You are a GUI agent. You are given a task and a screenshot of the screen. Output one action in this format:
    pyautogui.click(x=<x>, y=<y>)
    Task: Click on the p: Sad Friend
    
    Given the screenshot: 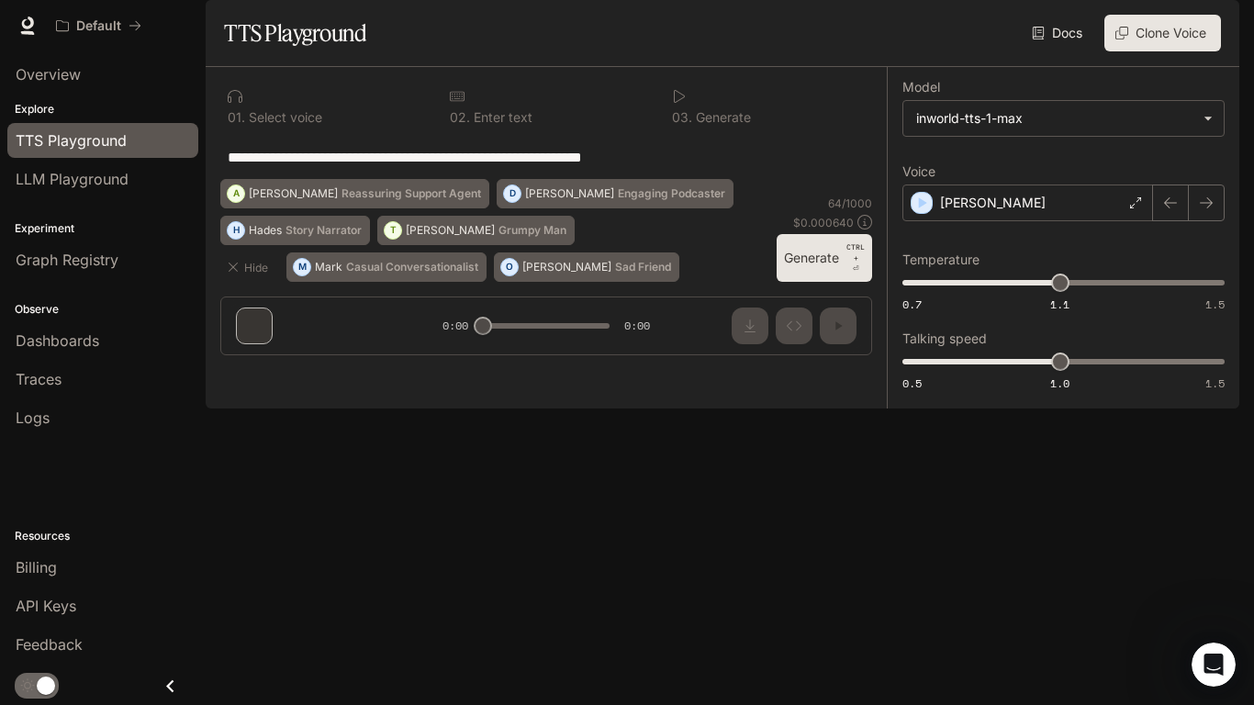 What is the action you would take?
    pyautogui.click(x=643, y=267)
    